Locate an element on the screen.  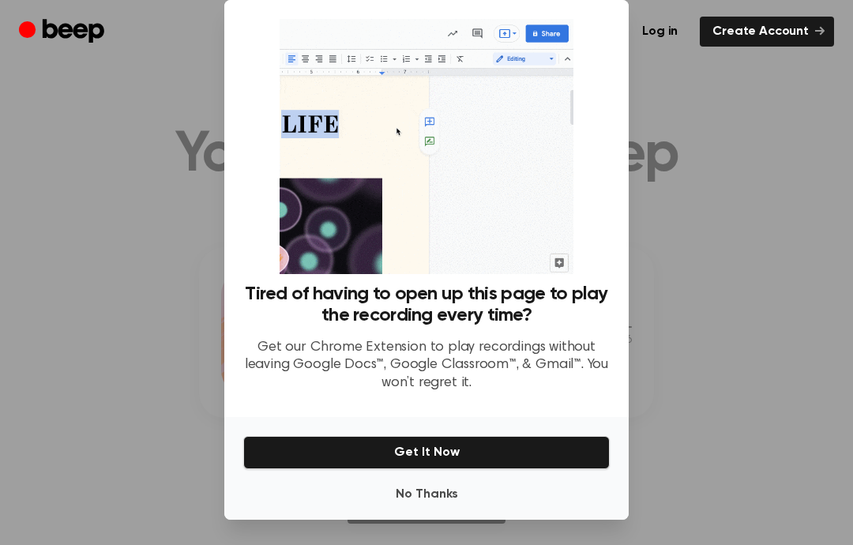
button: Get It Now is located at coordinates (427, 453).